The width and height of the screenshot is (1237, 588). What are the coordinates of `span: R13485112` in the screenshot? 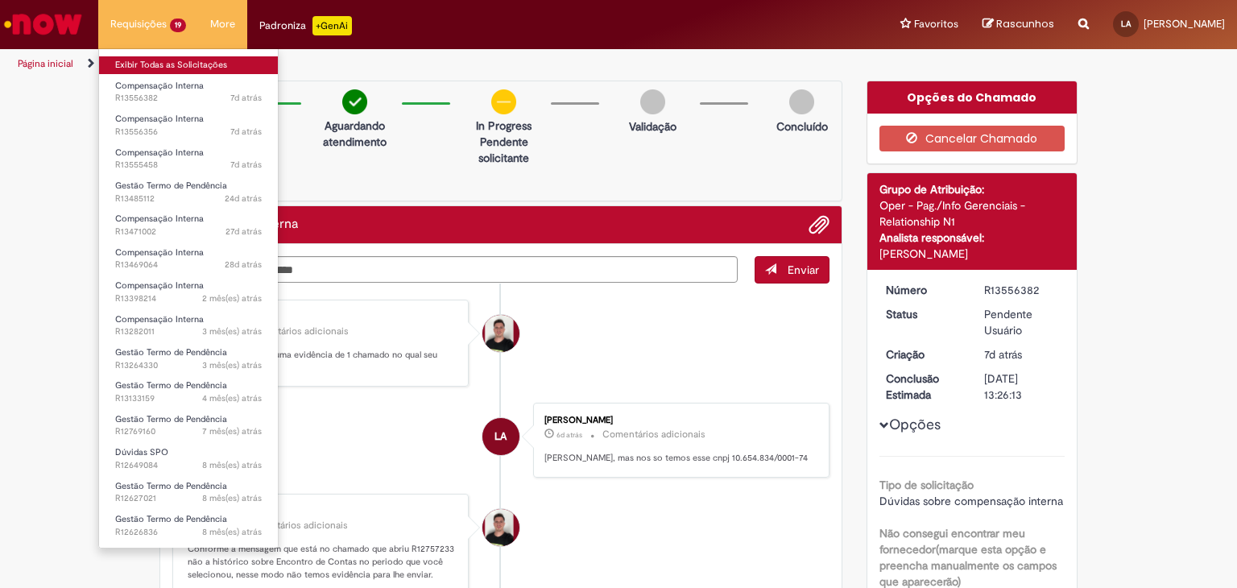 It's located at (188, 199).